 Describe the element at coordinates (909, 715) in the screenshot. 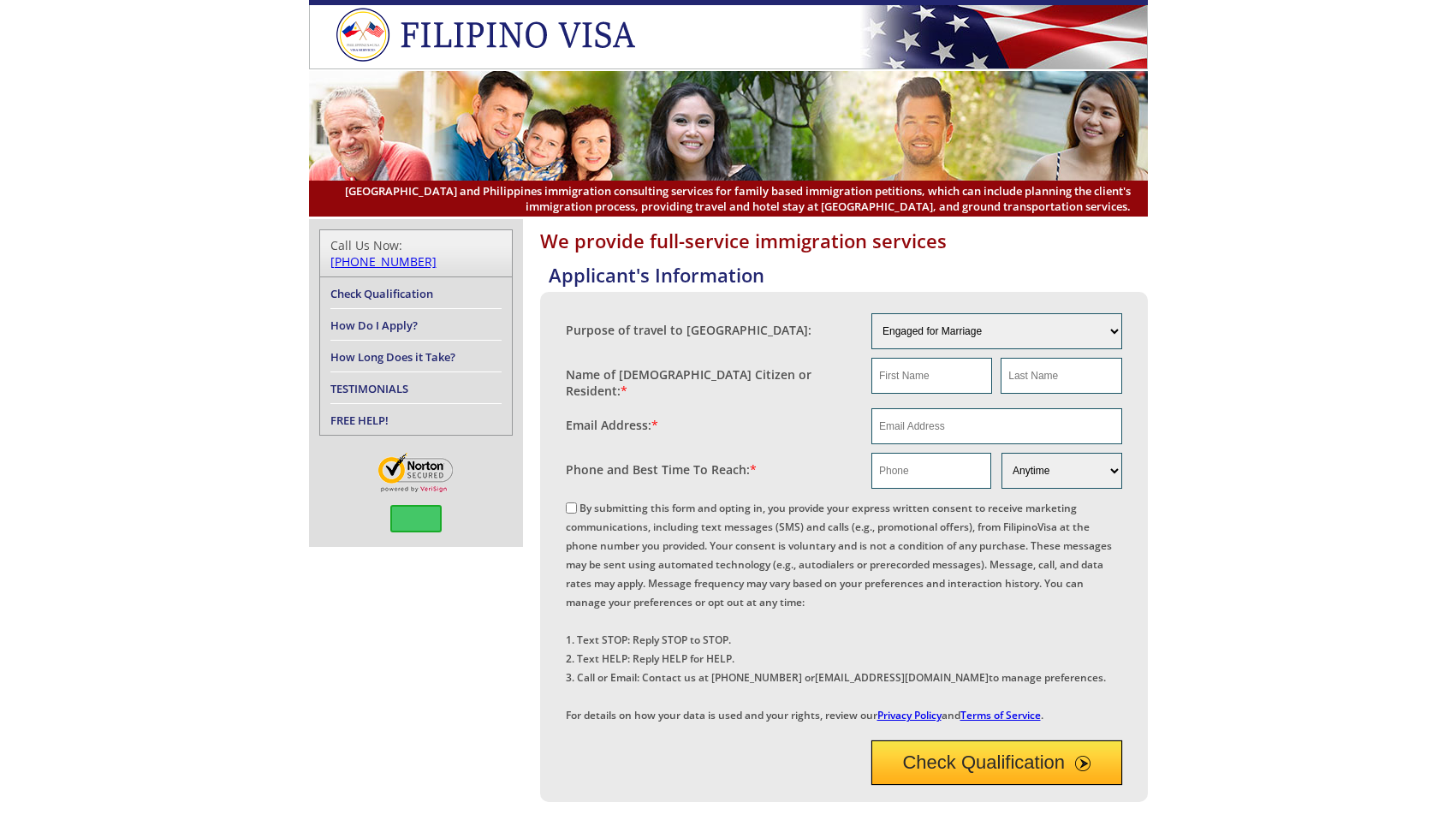

I see `a: Privacy Policy` at that location.